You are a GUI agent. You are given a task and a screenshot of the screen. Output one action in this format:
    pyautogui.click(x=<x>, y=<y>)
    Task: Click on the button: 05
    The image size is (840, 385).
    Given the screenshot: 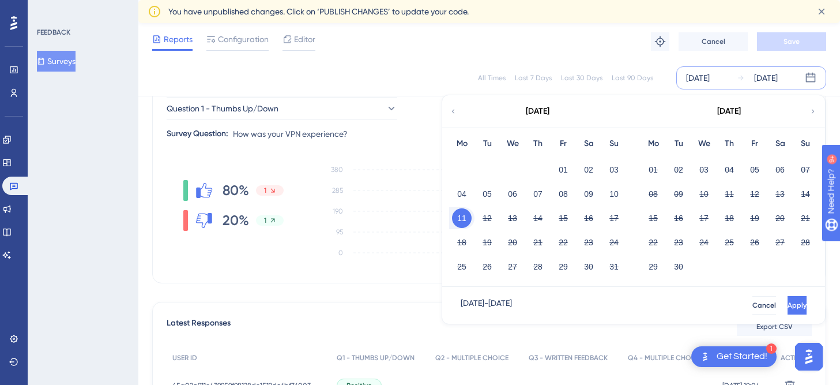 What is the action you would take?
    pyautogui.click(x=755, y=170)
    